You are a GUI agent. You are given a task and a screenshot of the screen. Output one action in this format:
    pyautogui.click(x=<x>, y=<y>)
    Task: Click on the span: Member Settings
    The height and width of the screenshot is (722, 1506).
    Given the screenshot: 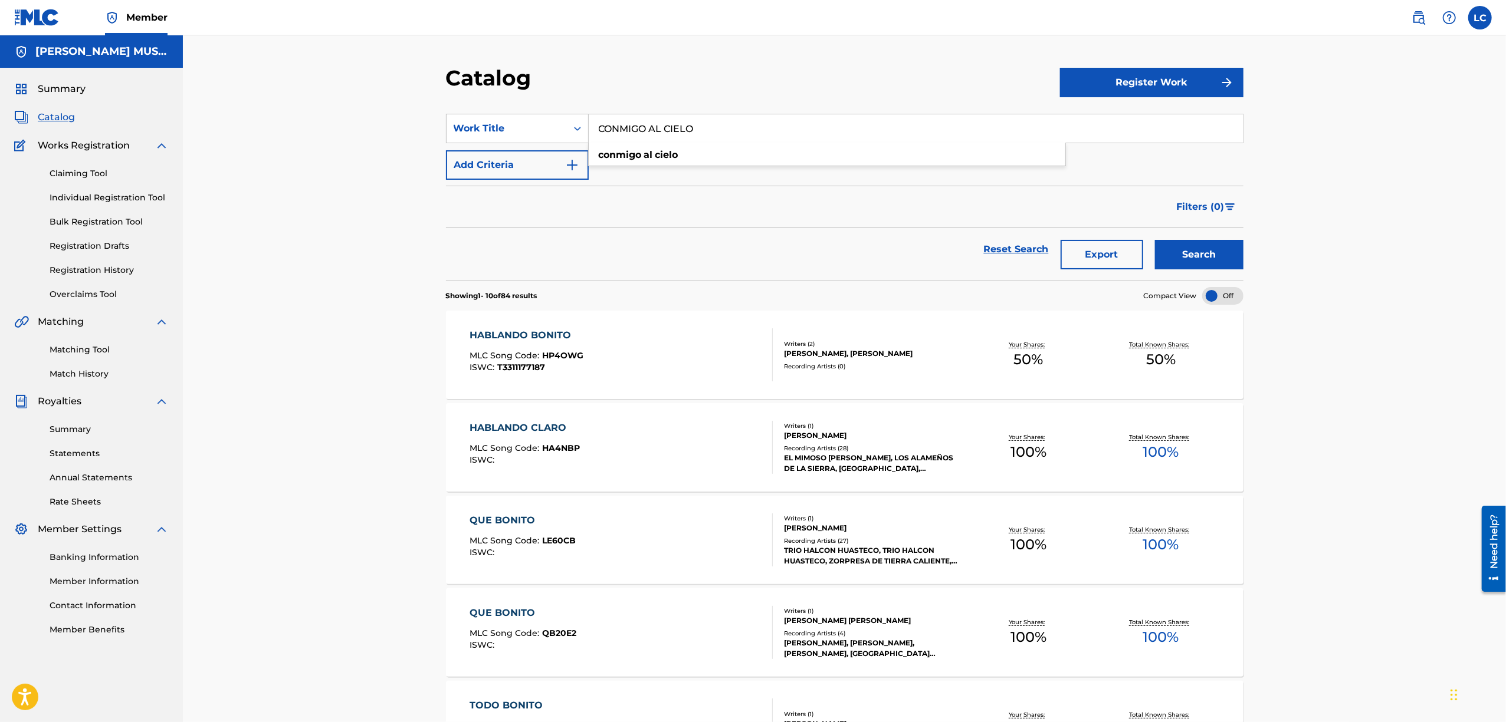 What is the action you would take?
    pyautogui.click(x=80, y=530)
    